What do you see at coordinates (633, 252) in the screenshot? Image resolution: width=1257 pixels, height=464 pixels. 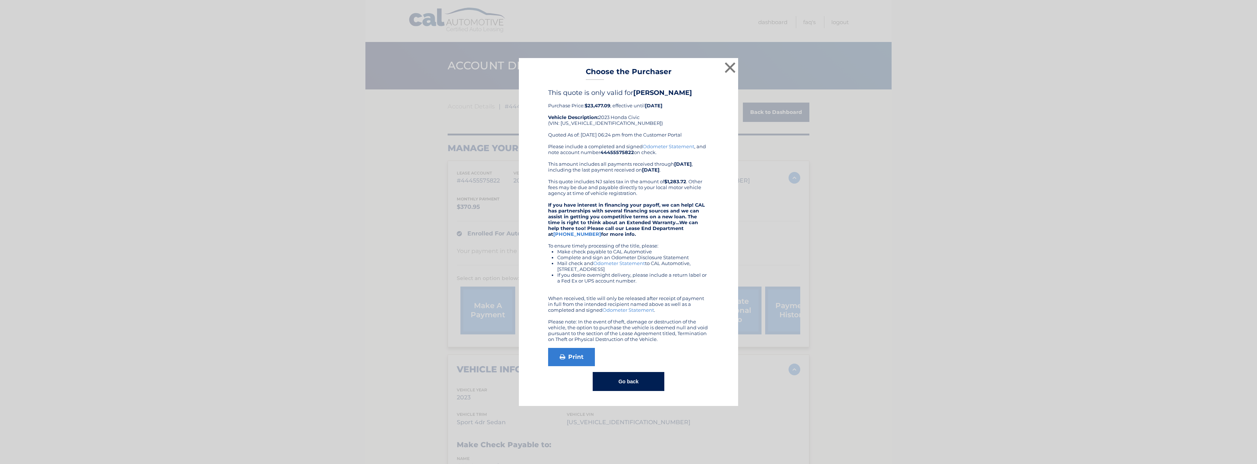 I see `li: Make check payable to CAL Automotive` at bounding box center [633, 252].